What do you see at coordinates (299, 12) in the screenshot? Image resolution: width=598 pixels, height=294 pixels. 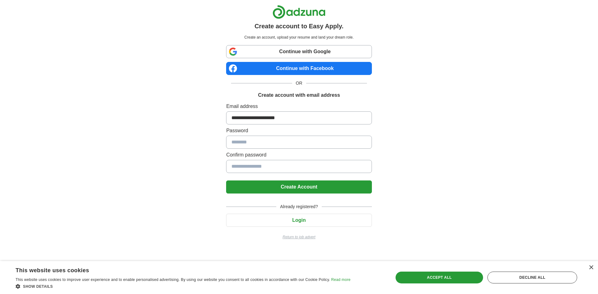 I see `img: Adzuna logo` at bounding box center [299, 12].